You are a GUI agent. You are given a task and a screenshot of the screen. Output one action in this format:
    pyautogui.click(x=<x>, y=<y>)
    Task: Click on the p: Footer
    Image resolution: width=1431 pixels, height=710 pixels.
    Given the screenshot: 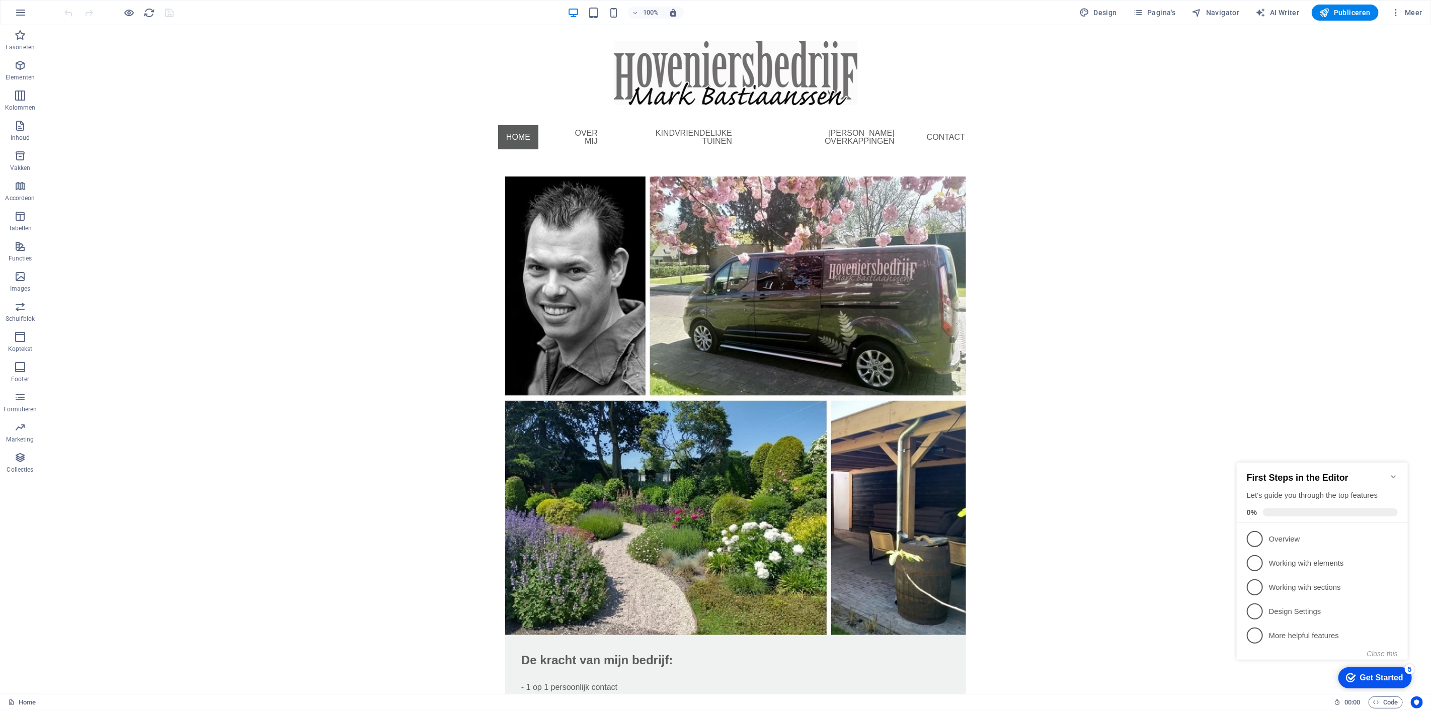 What is the action you would take?
    pyautogui.click(x=20, y=379)
    